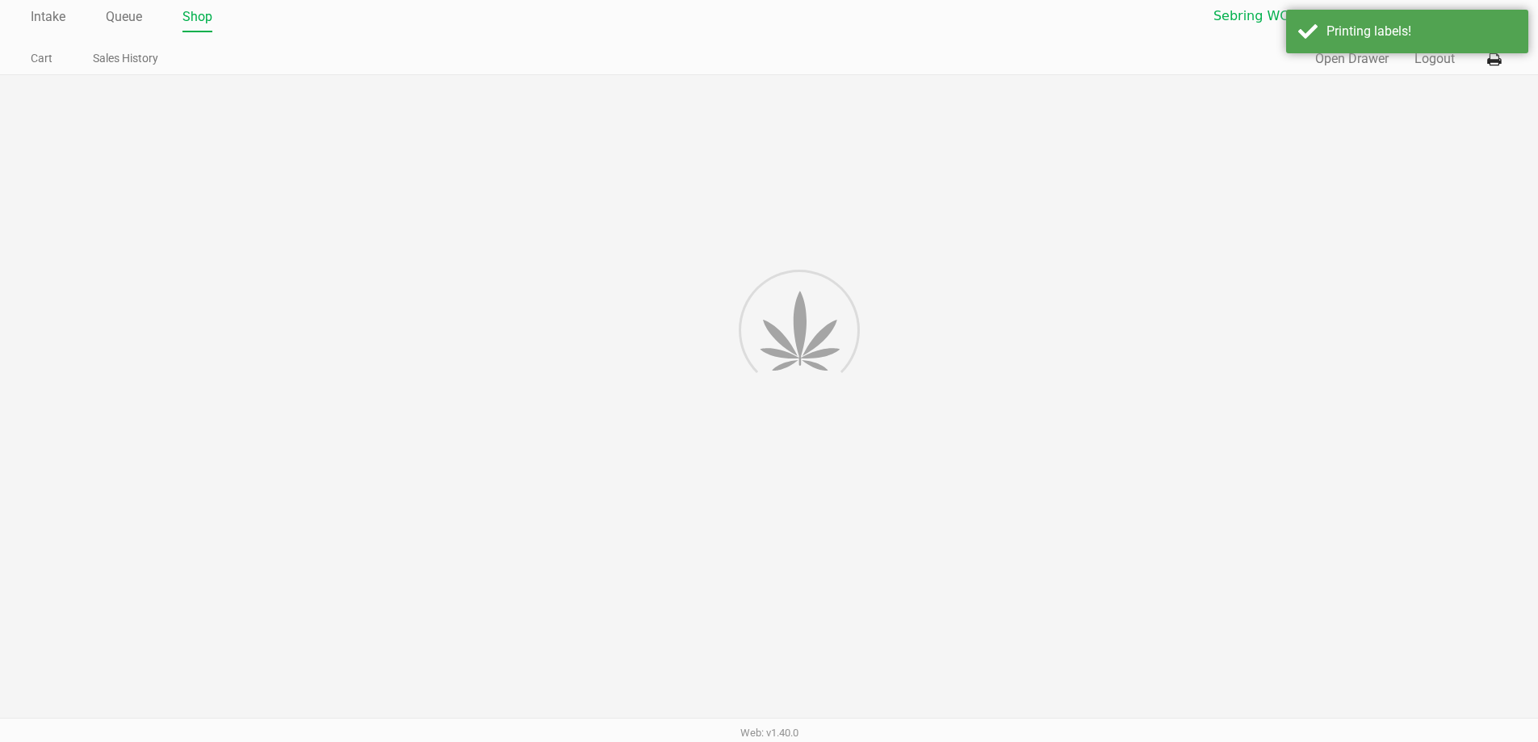 The width and height of the screenshot is (1538, 742). I want to click on a: Intake, so click(48, 17).